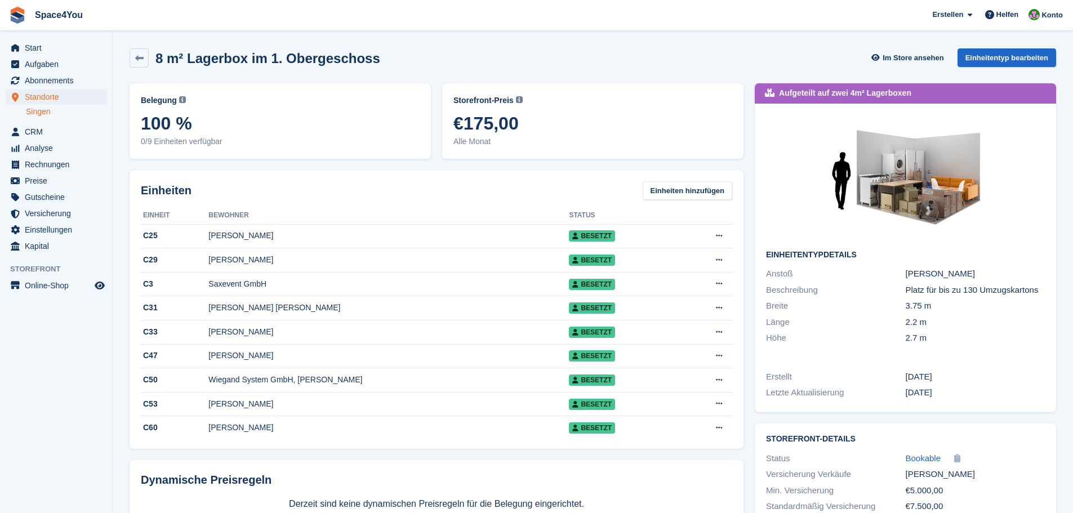  What do you see at coordinates (389, 216) in the screenshot?
I see `th: Bewohner` at bounding box center [389, 216].